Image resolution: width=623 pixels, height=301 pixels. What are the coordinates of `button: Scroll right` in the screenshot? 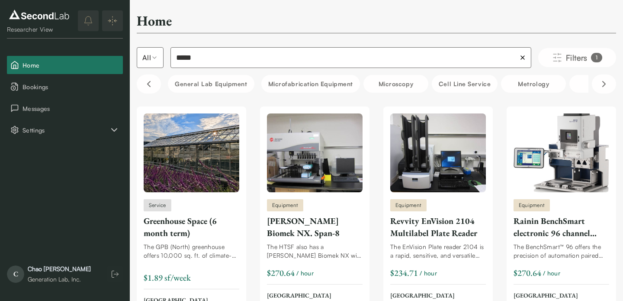 It's located at (604, 84).